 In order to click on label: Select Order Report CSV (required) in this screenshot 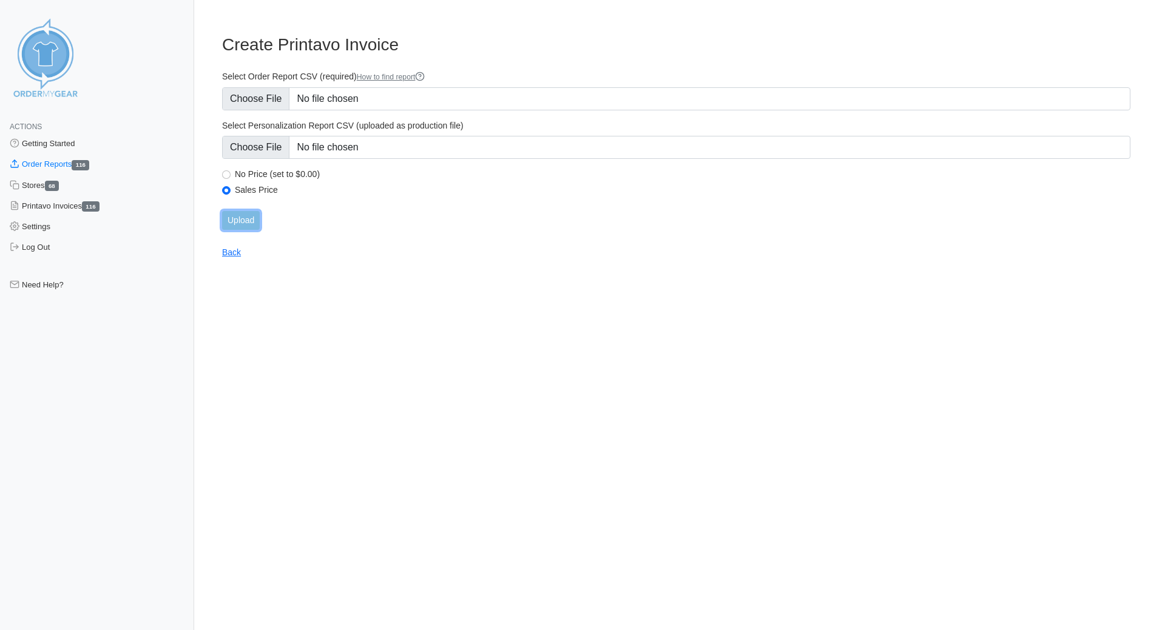, I will do `click(676, 76)`.